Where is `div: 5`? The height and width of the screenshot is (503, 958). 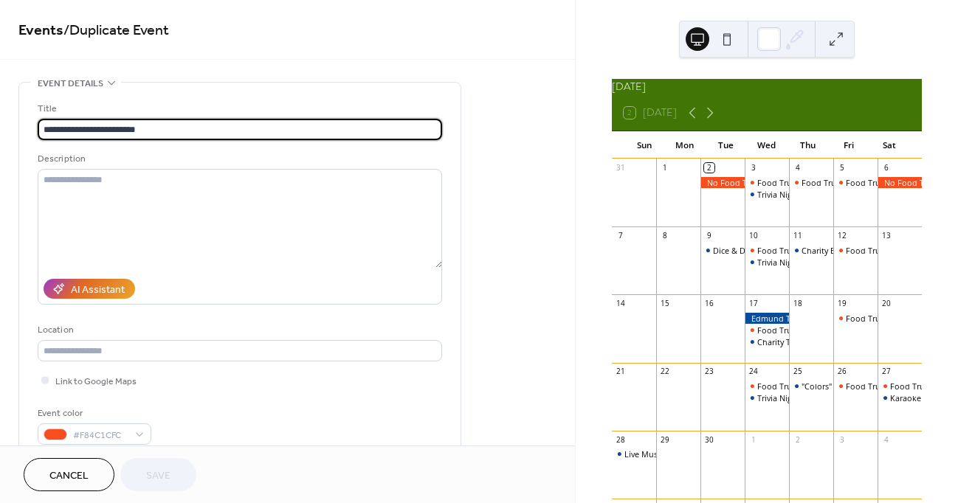
div: 5 is located at coordinates (842, 168).